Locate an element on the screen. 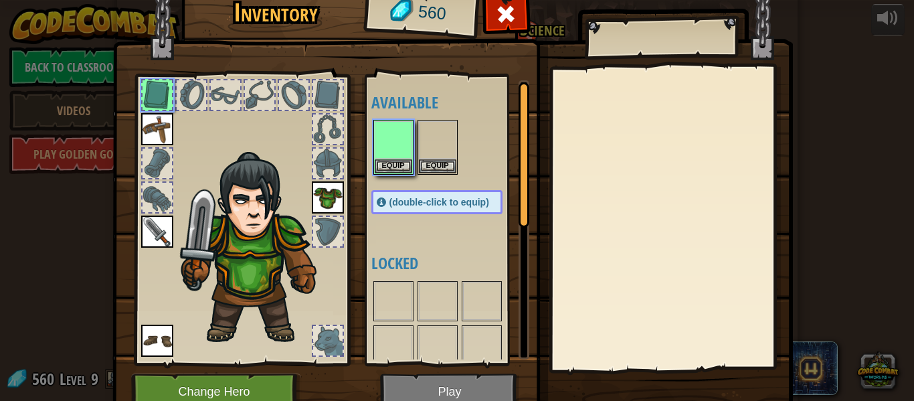 This screenshot has height=401, width=914. img: hair_2.png is located at coordinates (256, 248).